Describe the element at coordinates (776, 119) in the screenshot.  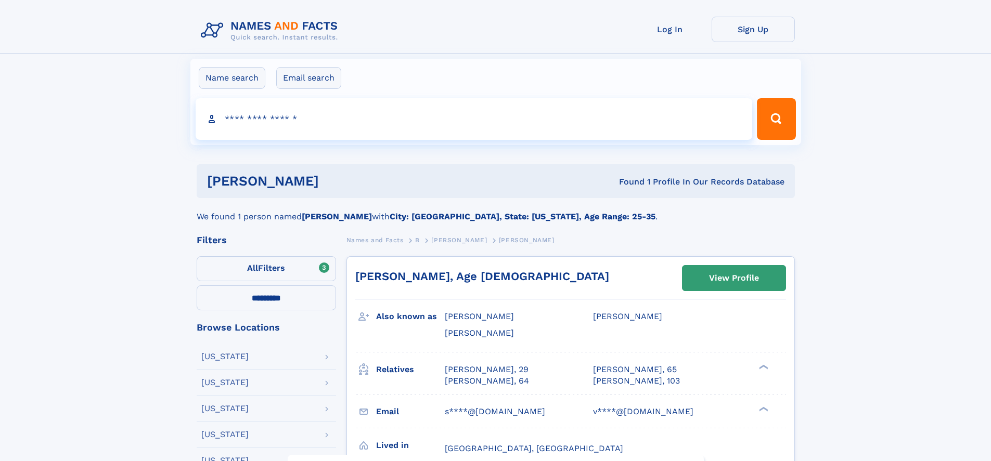
I see `button: Search Button` at that location.